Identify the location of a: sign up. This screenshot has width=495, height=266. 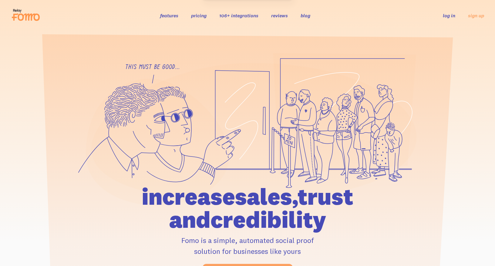
(476, 15).